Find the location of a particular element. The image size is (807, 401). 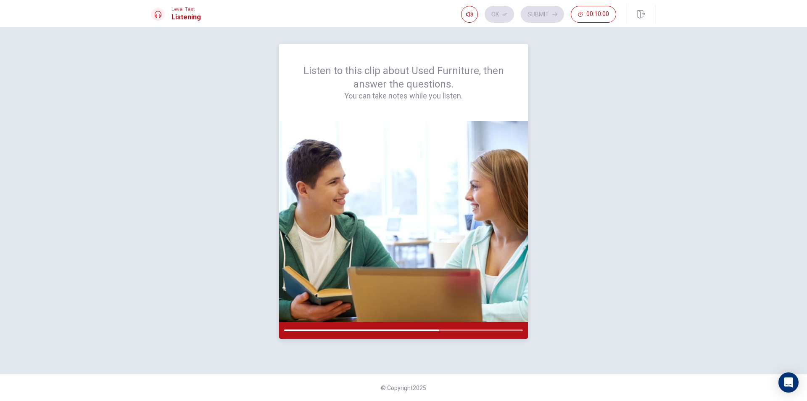

button: 00:10:00 is located at coordinates (594, 14).